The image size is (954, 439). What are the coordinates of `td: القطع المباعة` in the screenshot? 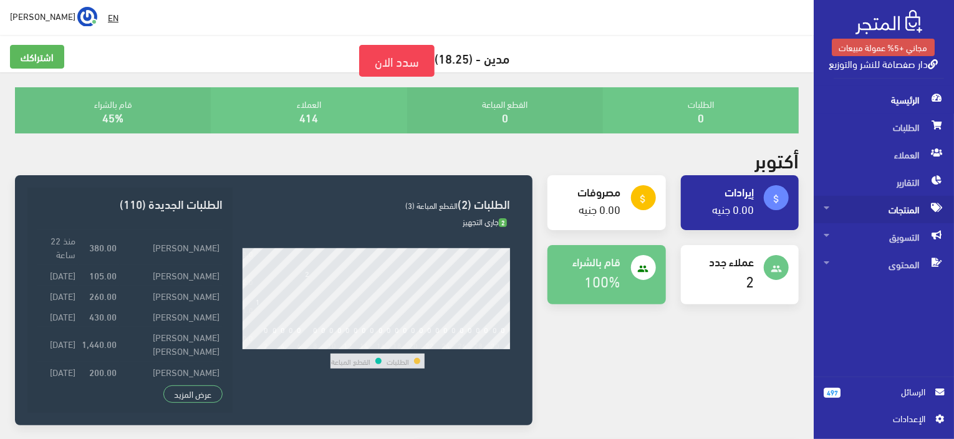 It's located at (350, 361).